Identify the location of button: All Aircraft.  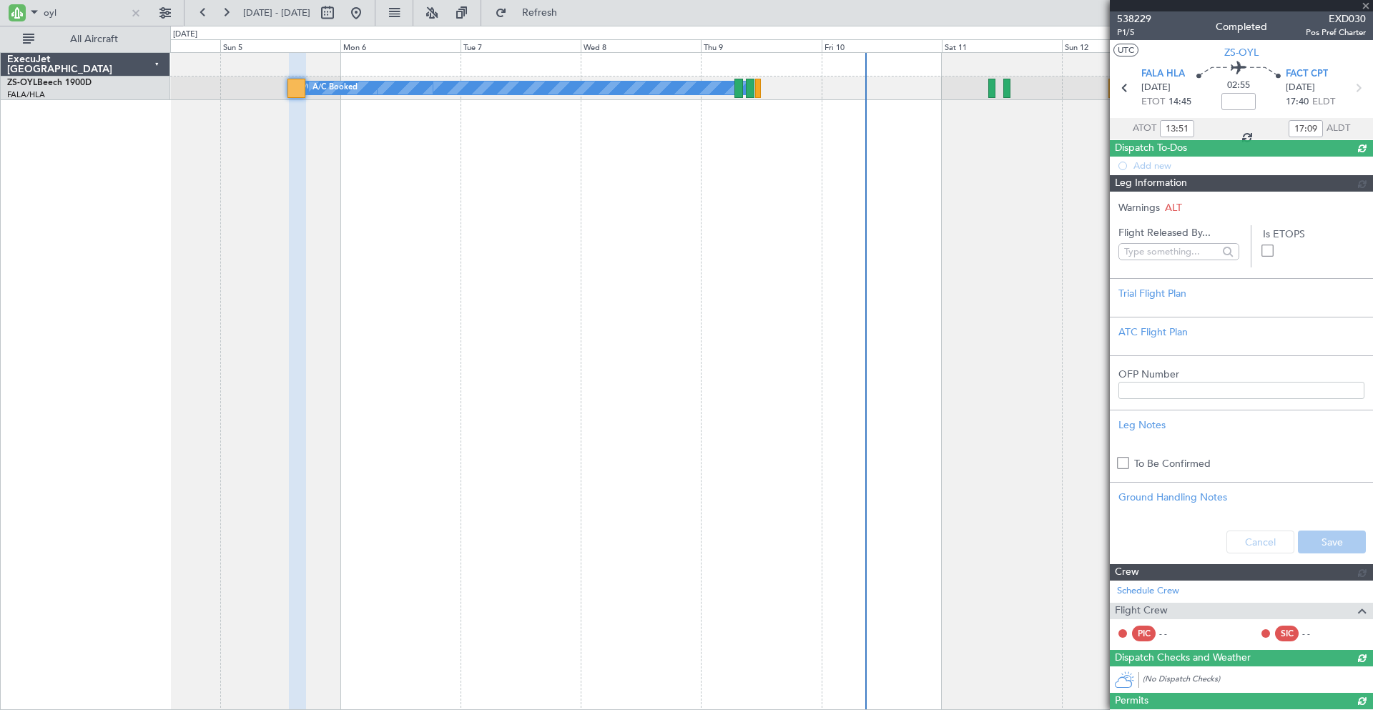
(85, 39).